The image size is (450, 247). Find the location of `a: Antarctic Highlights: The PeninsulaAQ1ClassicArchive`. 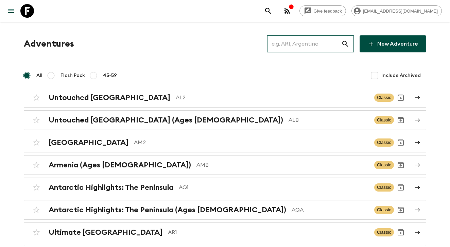

a: Antarctic Highlights: The PeninsulaAQ1ClassicArchive is located at coordinates (225, 187).